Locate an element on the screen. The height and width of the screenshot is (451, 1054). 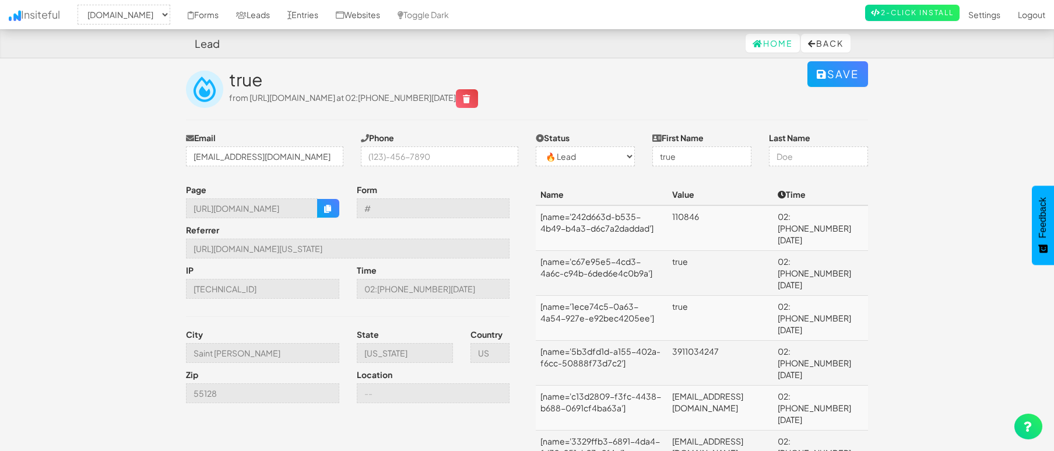
button: Back is located at coordinates (826, 43).